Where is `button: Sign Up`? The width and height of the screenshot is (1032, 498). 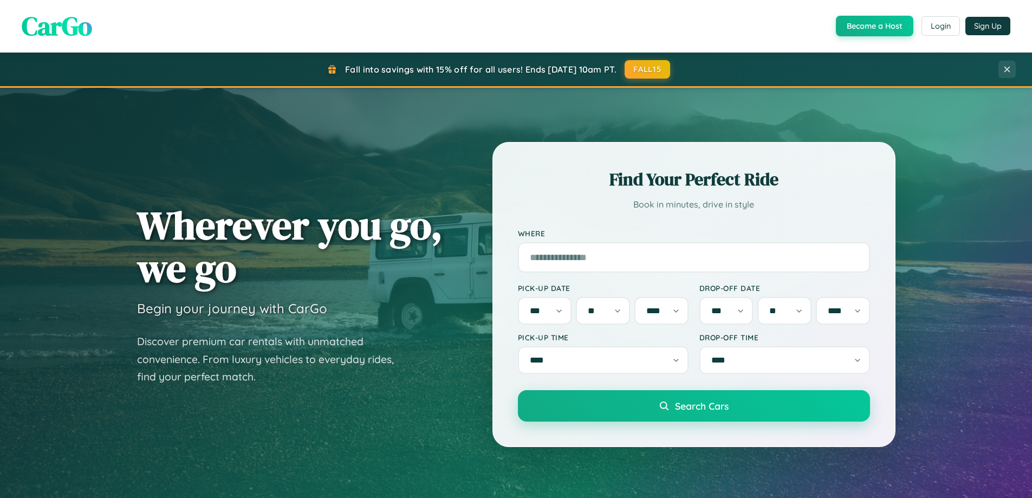
button: Sign Up is located at coordinates (987, 26).